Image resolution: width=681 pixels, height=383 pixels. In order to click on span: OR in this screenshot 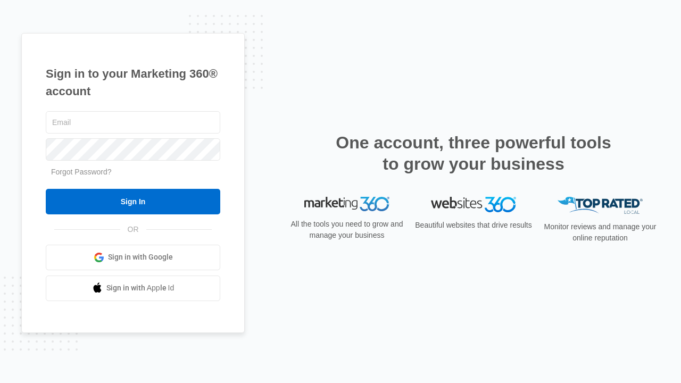, I will do `click(133, 229)`.